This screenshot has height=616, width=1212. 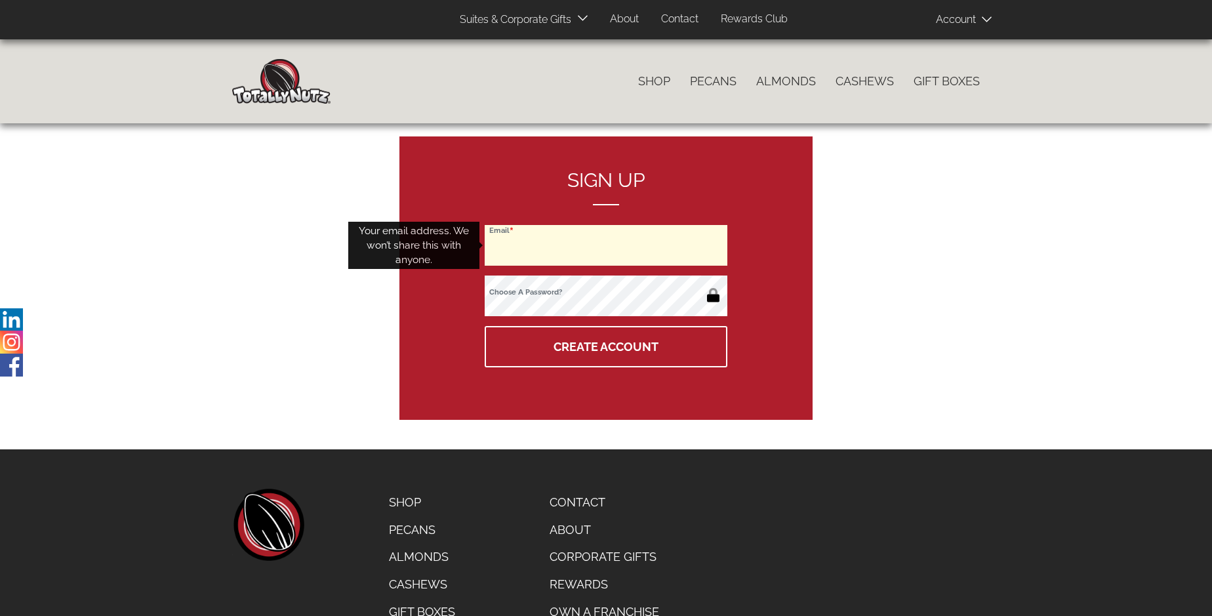 What do you see at coordinates (604, 584) in the screenshot?
I see `a: Rewards` at bounding box center [604, 584].